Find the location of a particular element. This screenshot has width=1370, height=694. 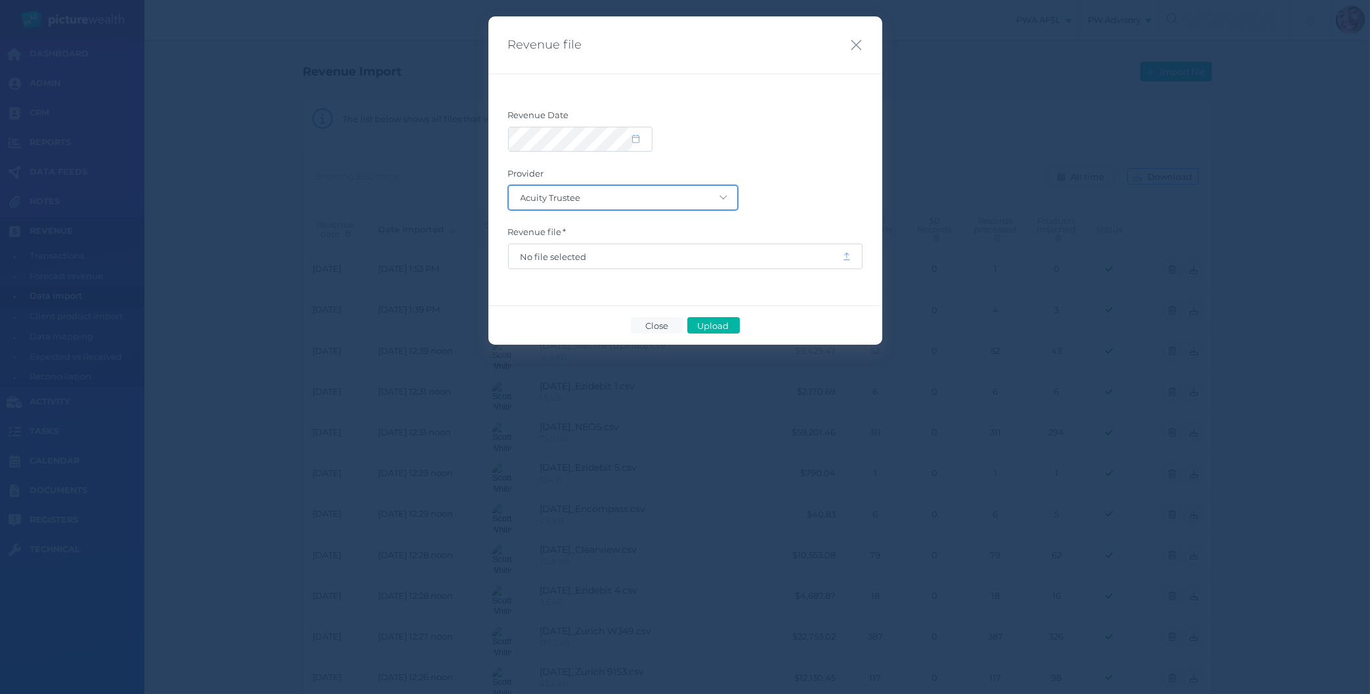

label: Provider is located at coordinates (685, 177).